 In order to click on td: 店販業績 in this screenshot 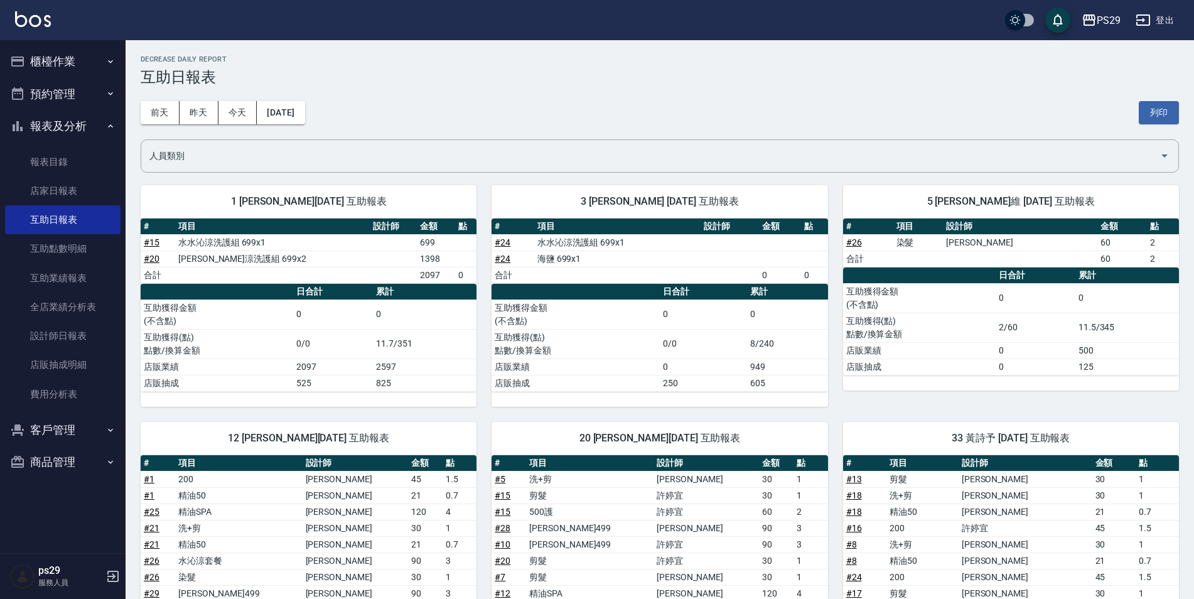, I will do `click(919, 350)`.